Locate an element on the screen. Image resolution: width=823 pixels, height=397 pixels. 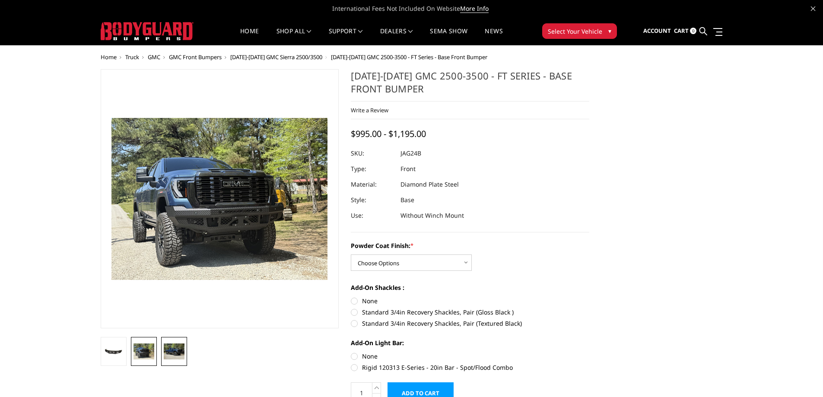
div: Chat Widget is located at coordinates (801, 376).